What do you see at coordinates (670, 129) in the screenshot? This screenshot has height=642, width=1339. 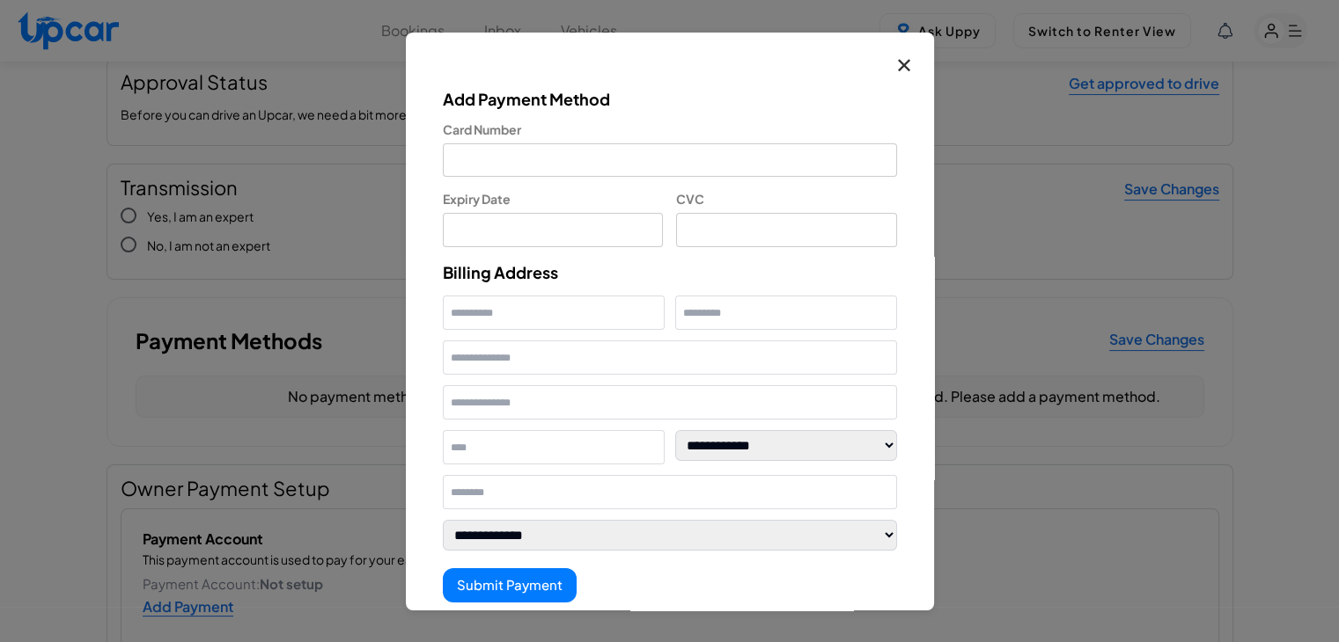 I see `label: Card Number` at bounding box center [670, 129].